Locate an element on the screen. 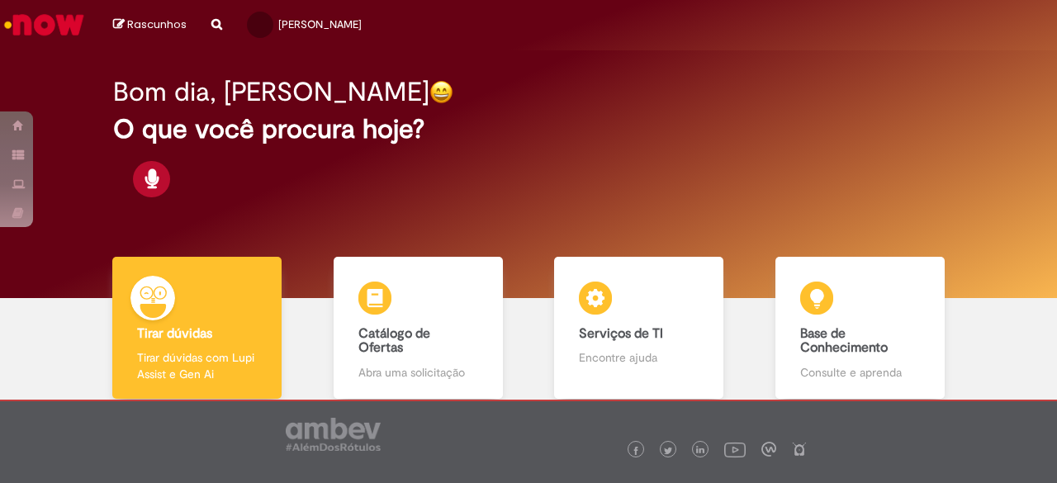 Image resolution: width=1057 pixels, height=483 pixels. b: Catálogo de Ofertas is located at coordinates (394, 341).